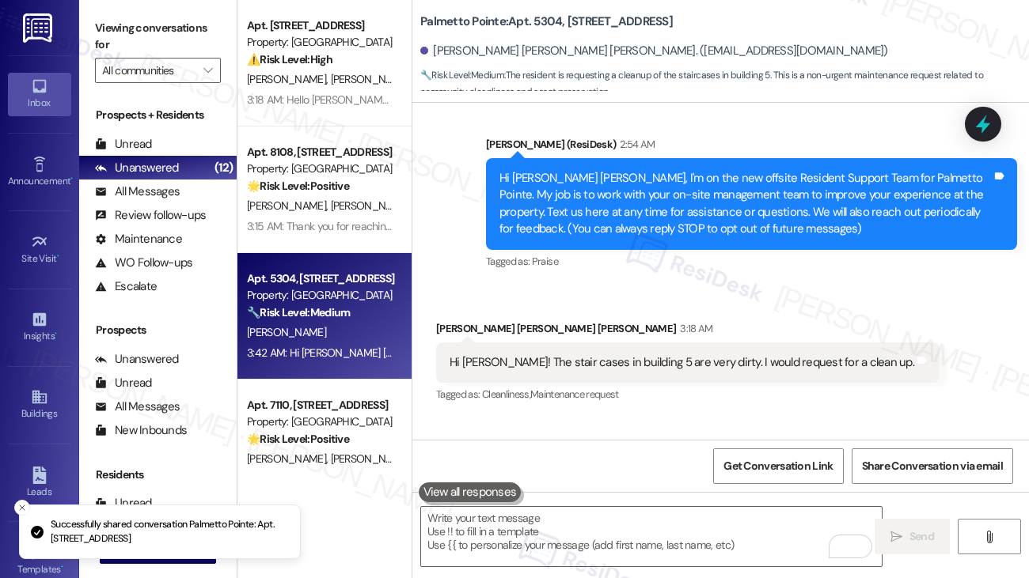 This screenshot has width=1029, height=578. I want to click on div: Residents, so click(157, 475).